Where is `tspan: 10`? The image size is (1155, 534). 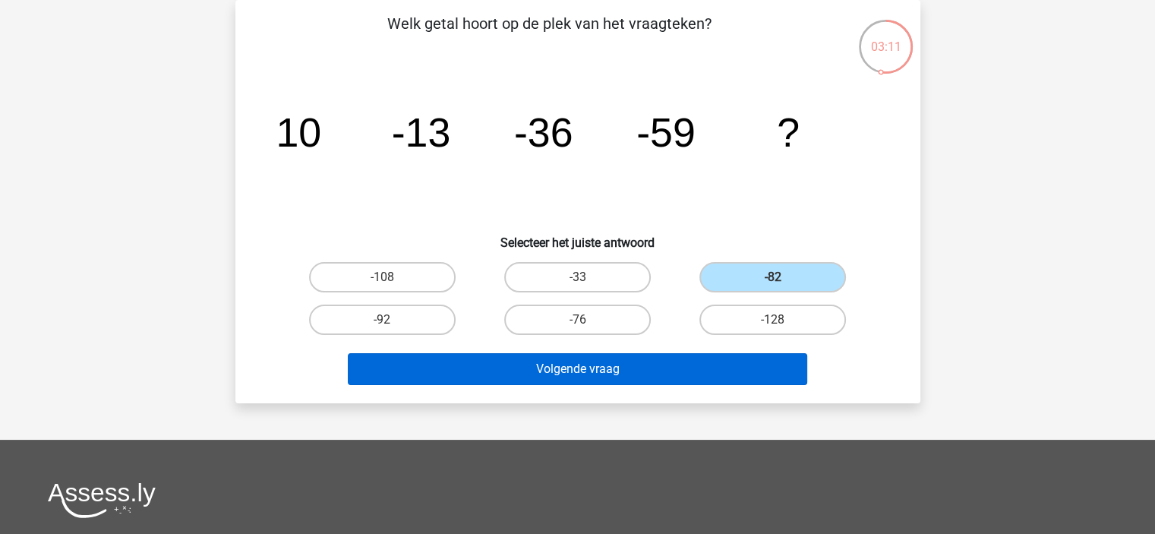 tspan: 10 is located at coordinates (298, 132).